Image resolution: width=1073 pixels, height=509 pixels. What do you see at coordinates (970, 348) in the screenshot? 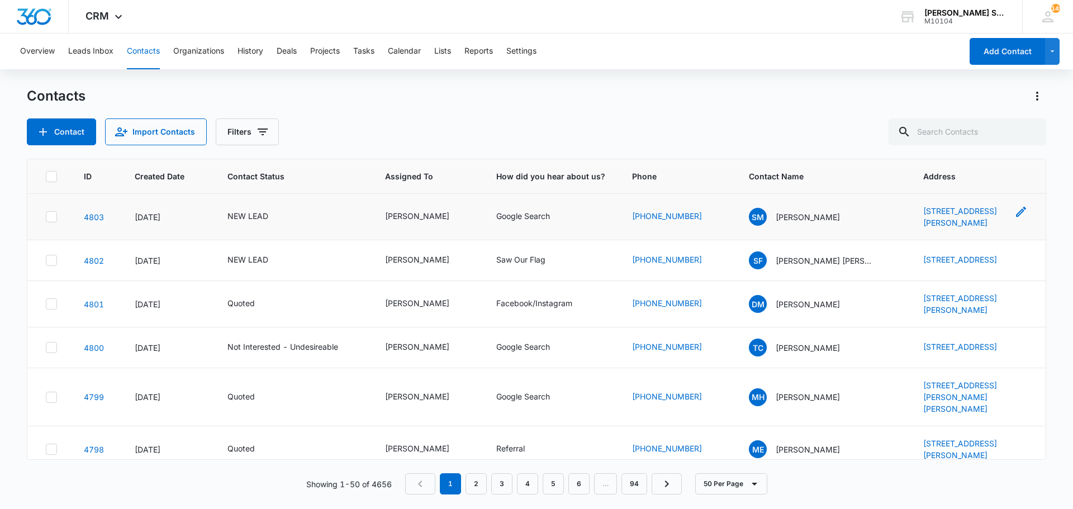
I see `div: Address - 654 Aero Lane, Bigfork, MT, 59911 - Select to Edit Field` at bounding box center [970, 348].